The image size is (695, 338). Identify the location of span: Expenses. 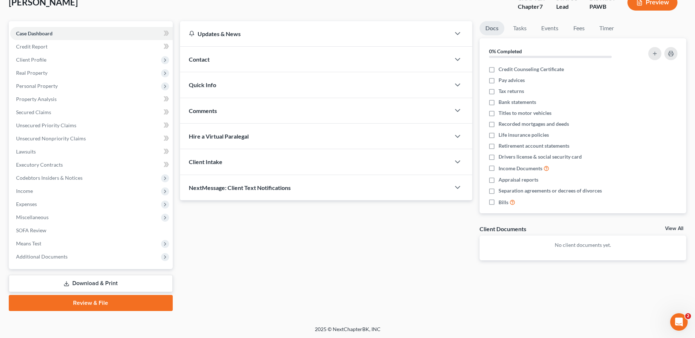
(26, 204).